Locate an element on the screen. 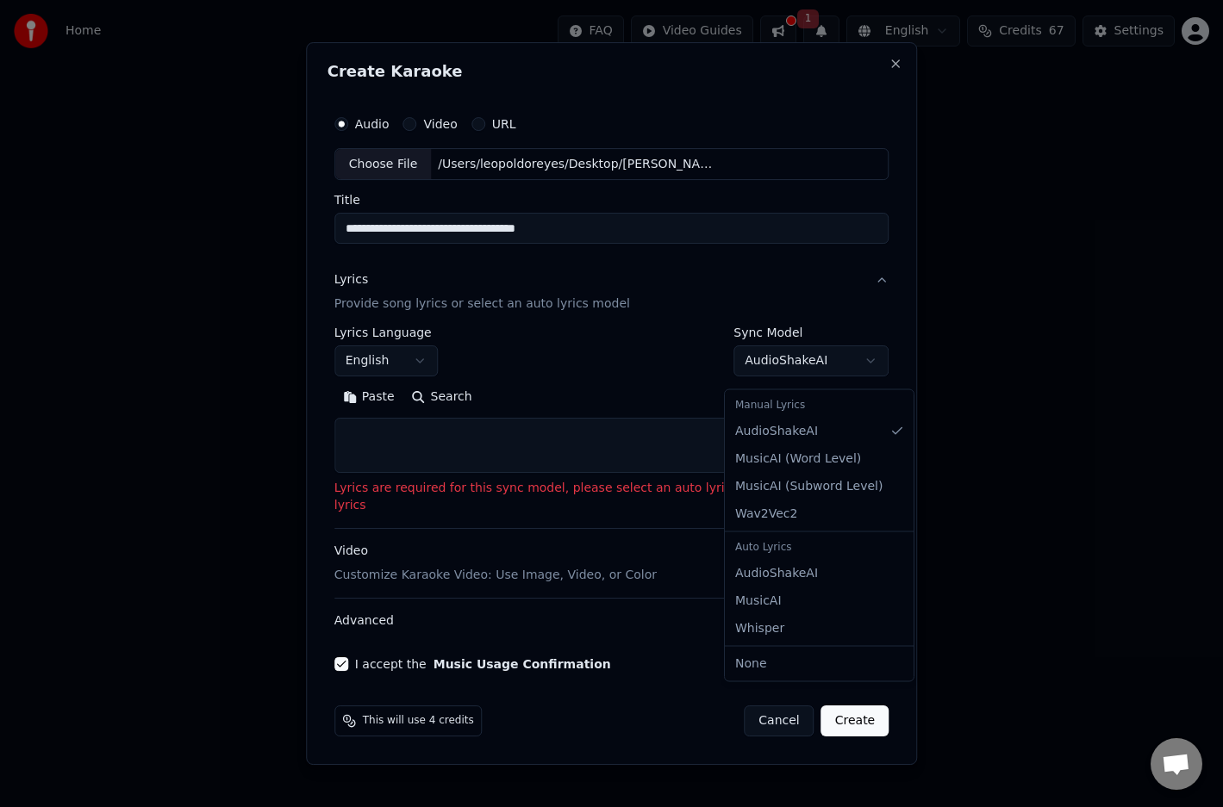 The image size is (1223, 807). span: None is located at coordinates (750, 663).